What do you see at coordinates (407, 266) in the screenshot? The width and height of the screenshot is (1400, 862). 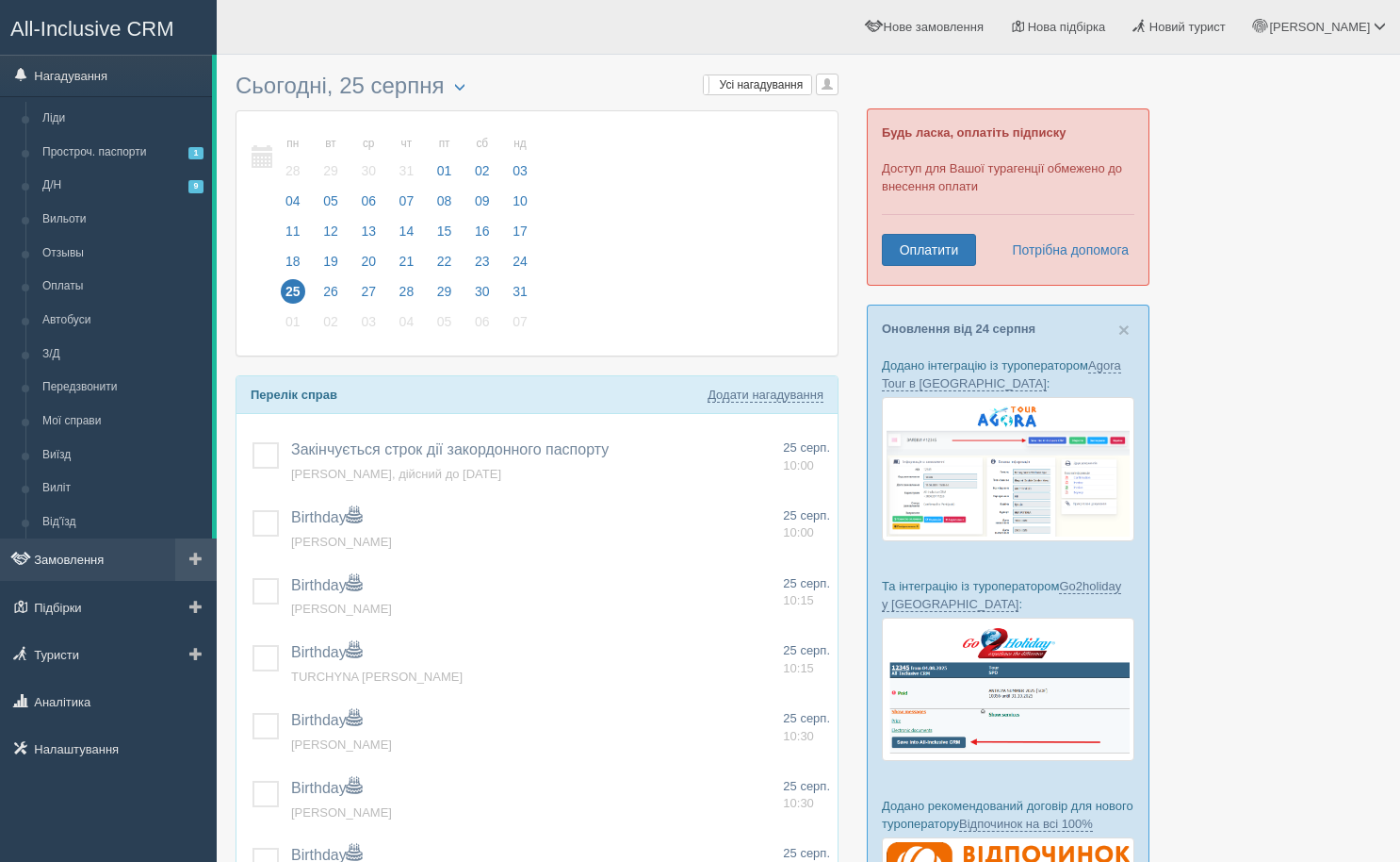 I see `a: 21` at bounding box center [407, 266].